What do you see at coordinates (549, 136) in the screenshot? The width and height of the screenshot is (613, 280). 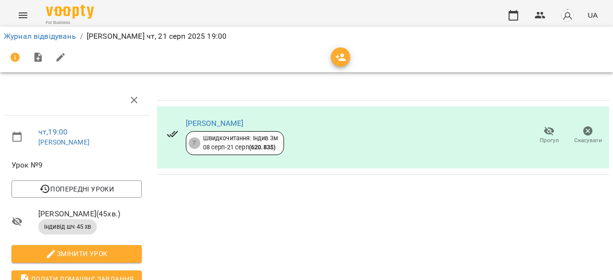 I see `button: Прогул` at bounding box center [549, 136].